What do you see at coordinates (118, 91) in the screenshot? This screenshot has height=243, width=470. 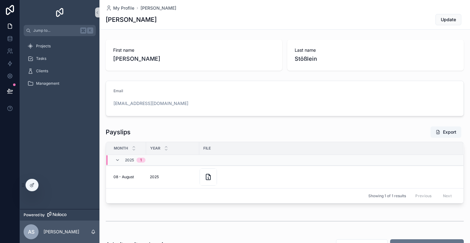 I see `span: Email` at bounding box center [118, 91].